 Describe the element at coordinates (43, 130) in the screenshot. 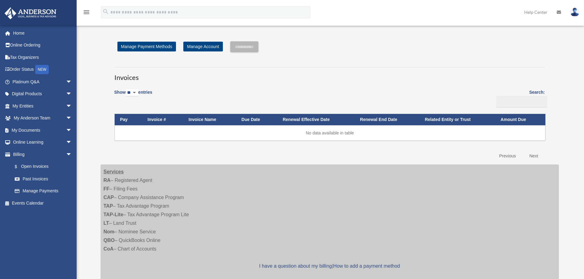

I see `a: My Documentsarrow_drop_down` at that location.